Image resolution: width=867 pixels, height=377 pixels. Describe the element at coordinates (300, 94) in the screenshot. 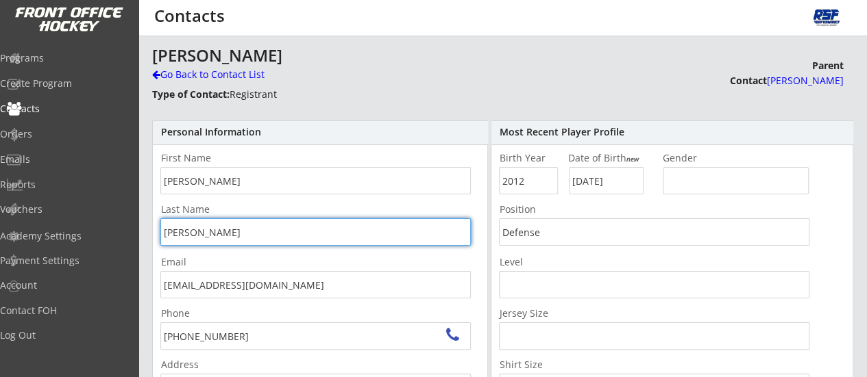

I see `div: Registrant` at that location.